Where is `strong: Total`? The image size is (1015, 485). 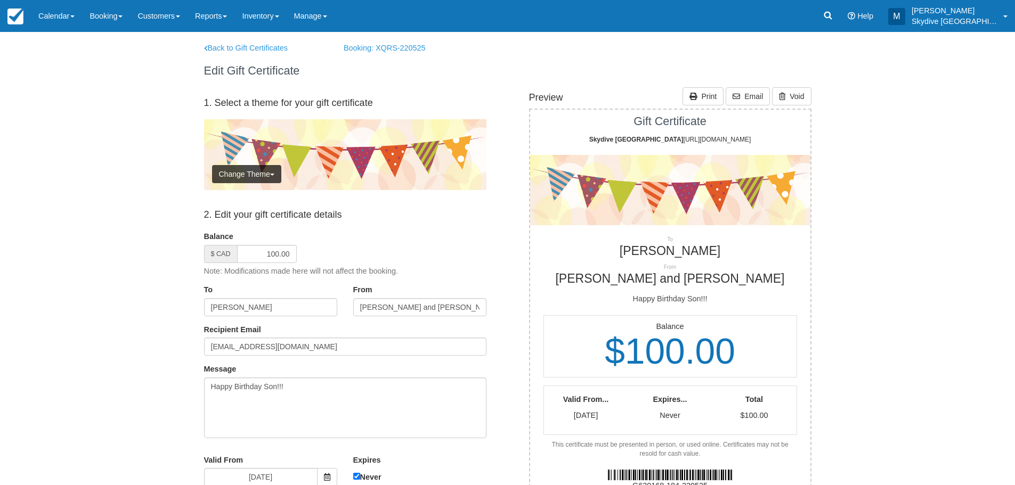 strong: Total is located at coordinates (754, 399).